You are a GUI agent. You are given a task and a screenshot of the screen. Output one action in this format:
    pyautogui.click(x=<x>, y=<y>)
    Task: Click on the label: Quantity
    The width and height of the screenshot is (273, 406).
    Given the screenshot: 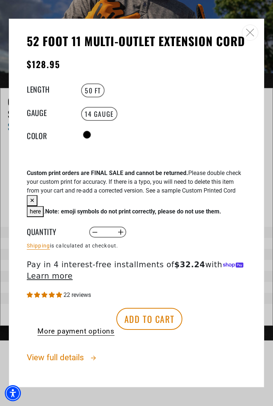 What is the action you would take?
    pyautogui.click(x=54, y=231)
    